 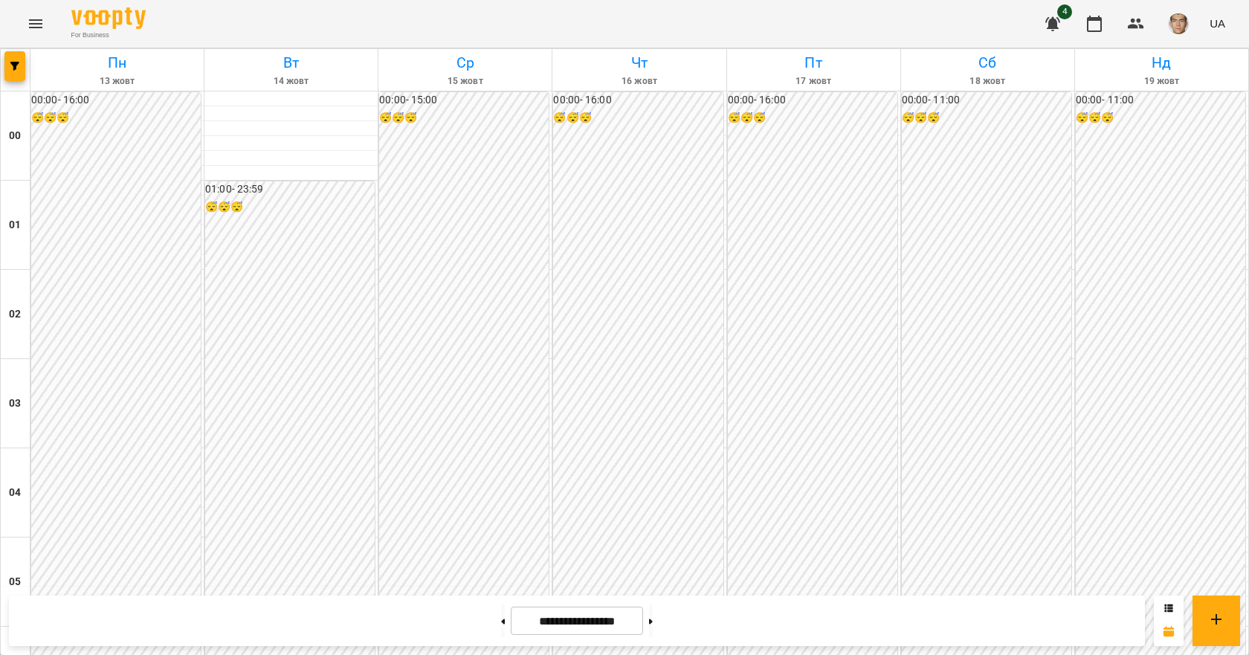 I want to click on h6: 17 жовт, so click(x=813, y=81).